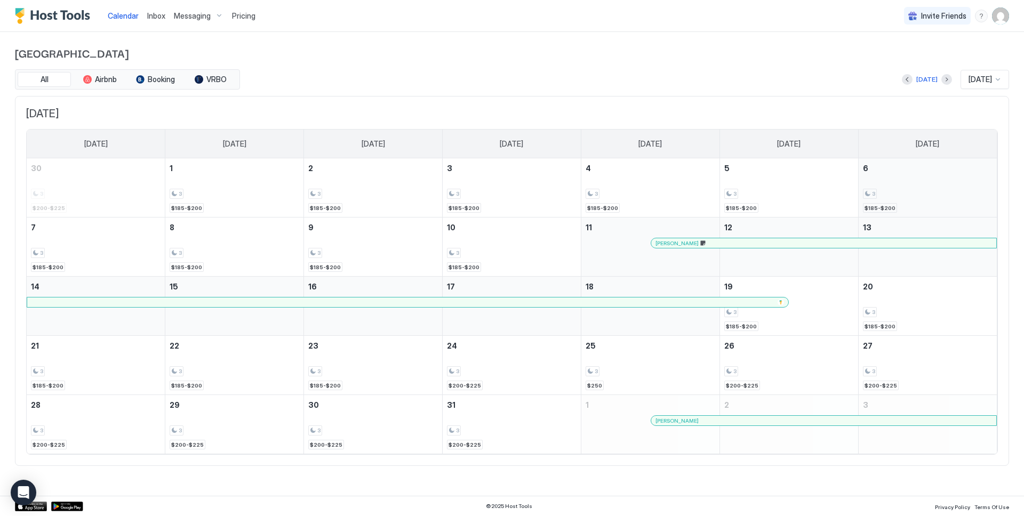 The height and width of the screenshot is (516, 1024). What do you see at coordinates (868, 346) in the screenshot?
I see `span: 27` at bounding box center [868, 346].